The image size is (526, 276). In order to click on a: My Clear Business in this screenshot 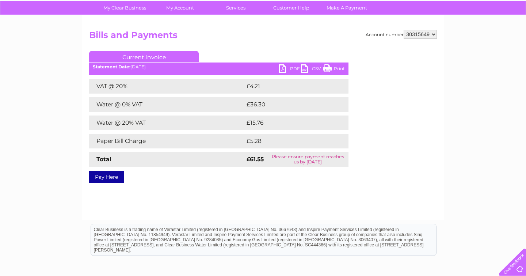, I will do `click(125, 8)`.